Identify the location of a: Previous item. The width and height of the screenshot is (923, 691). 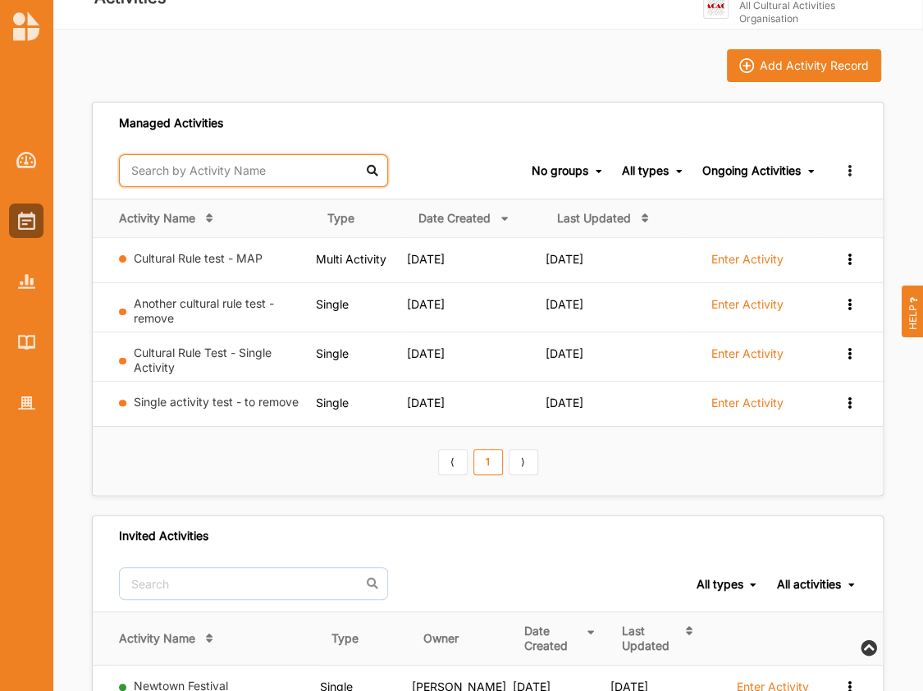
(453, 462).